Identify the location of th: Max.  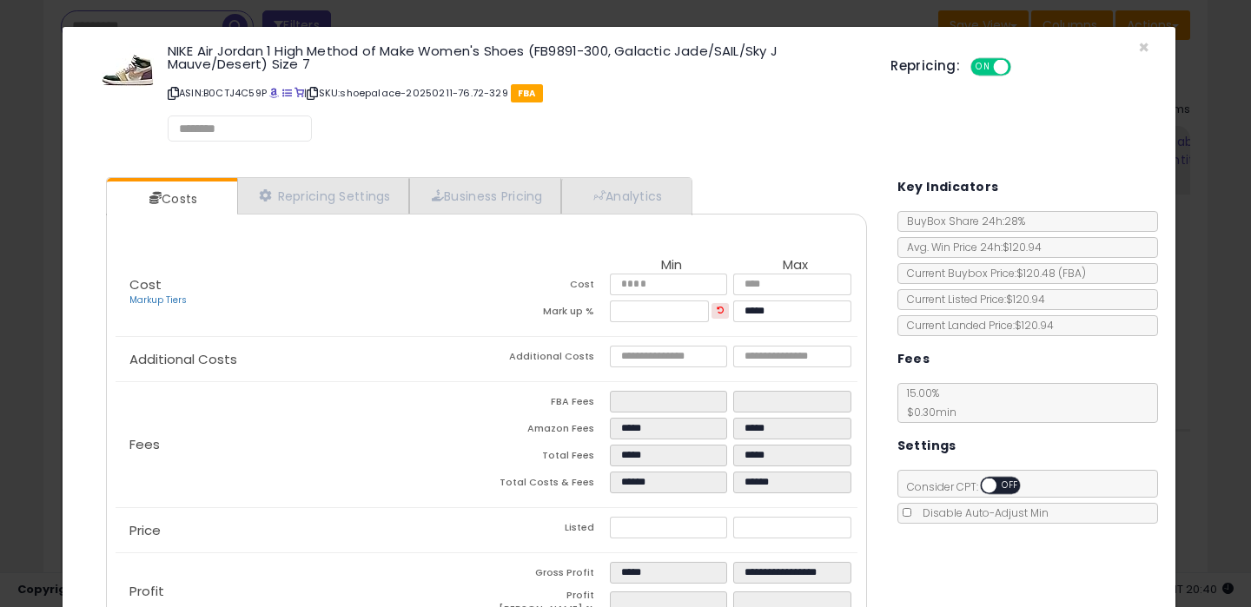
(795, 266).